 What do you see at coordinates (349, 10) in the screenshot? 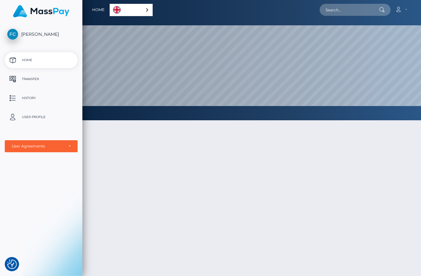
I see `input: Search...` at bounding box center [349, 10].